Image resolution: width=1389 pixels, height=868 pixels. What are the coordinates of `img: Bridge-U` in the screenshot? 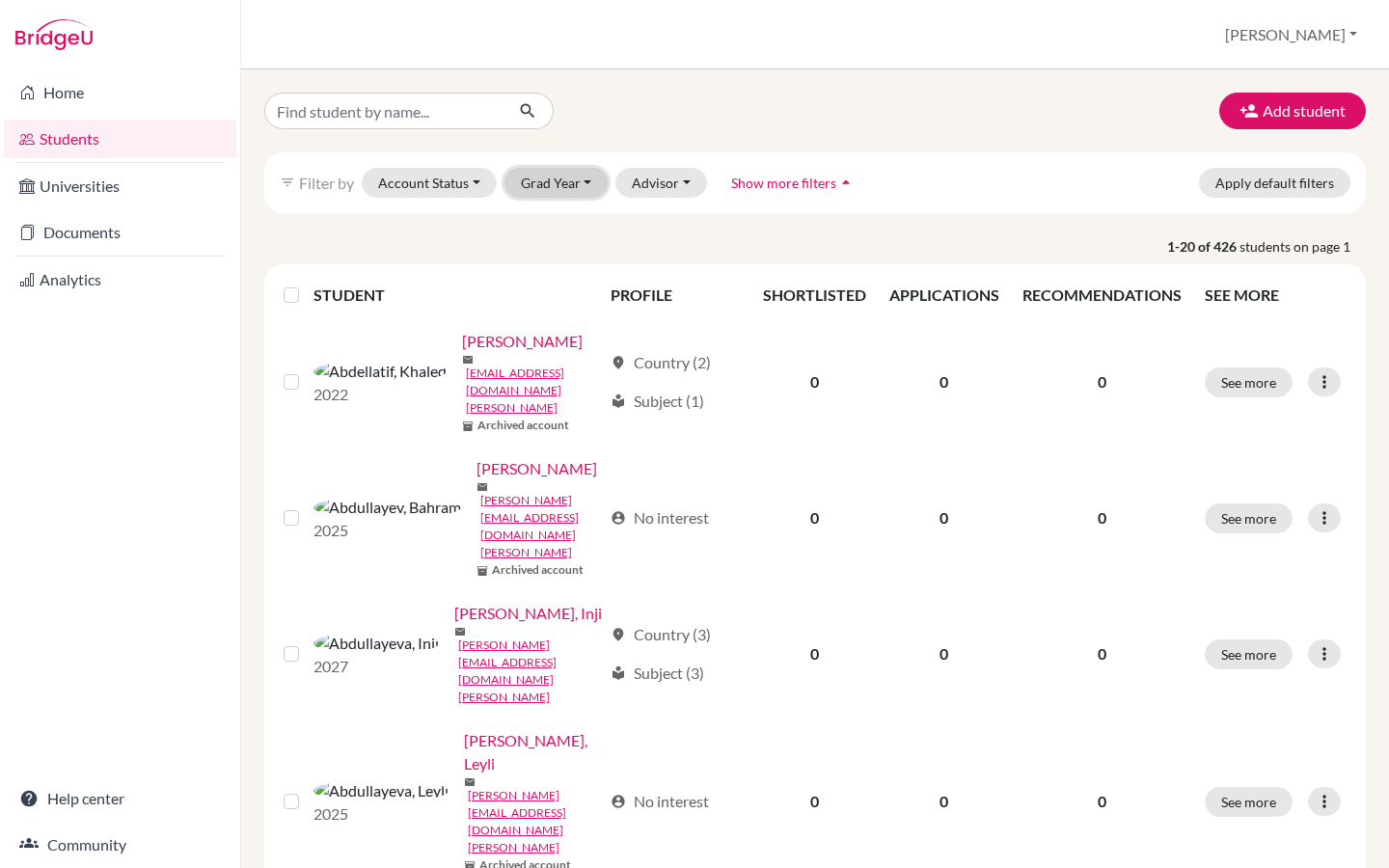 It's located at (54, 35).